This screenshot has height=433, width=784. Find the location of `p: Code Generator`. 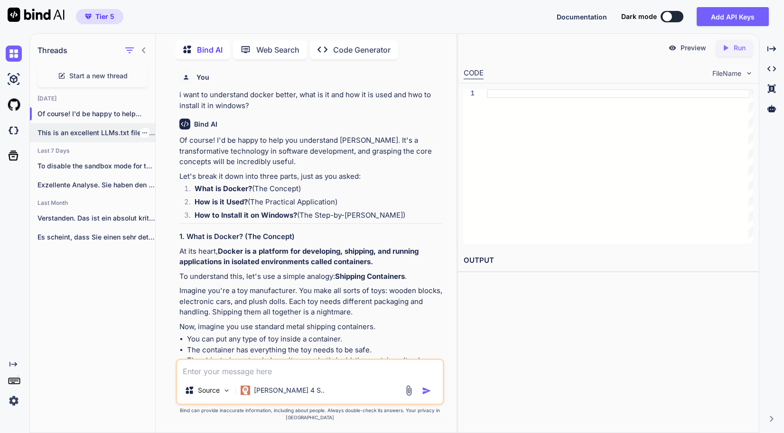

p: Code Generator is located at coordinates (362, 50).